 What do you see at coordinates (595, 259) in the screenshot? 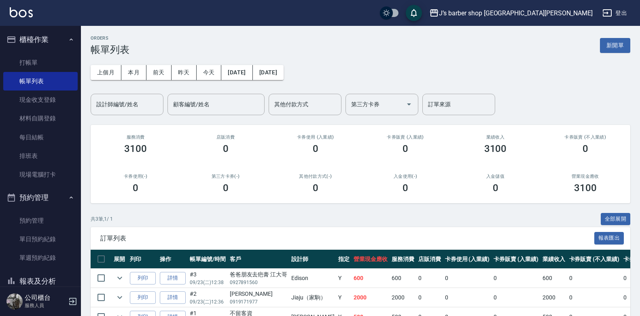
I see `th: 卡券販賣 (不入業績)` at bounding box center [595, 259].